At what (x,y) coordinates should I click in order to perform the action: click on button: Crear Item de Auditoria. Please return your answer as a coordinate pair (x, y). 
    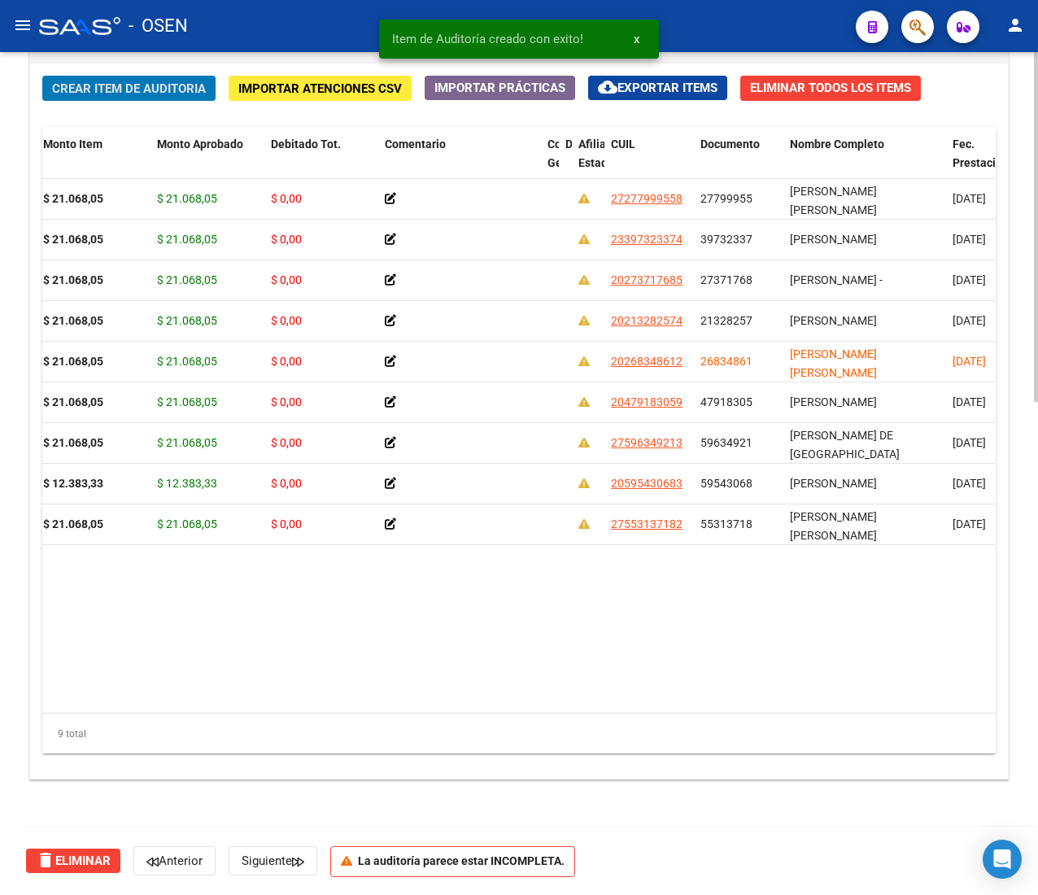
    Looking at the image, I should click on (129, 88).